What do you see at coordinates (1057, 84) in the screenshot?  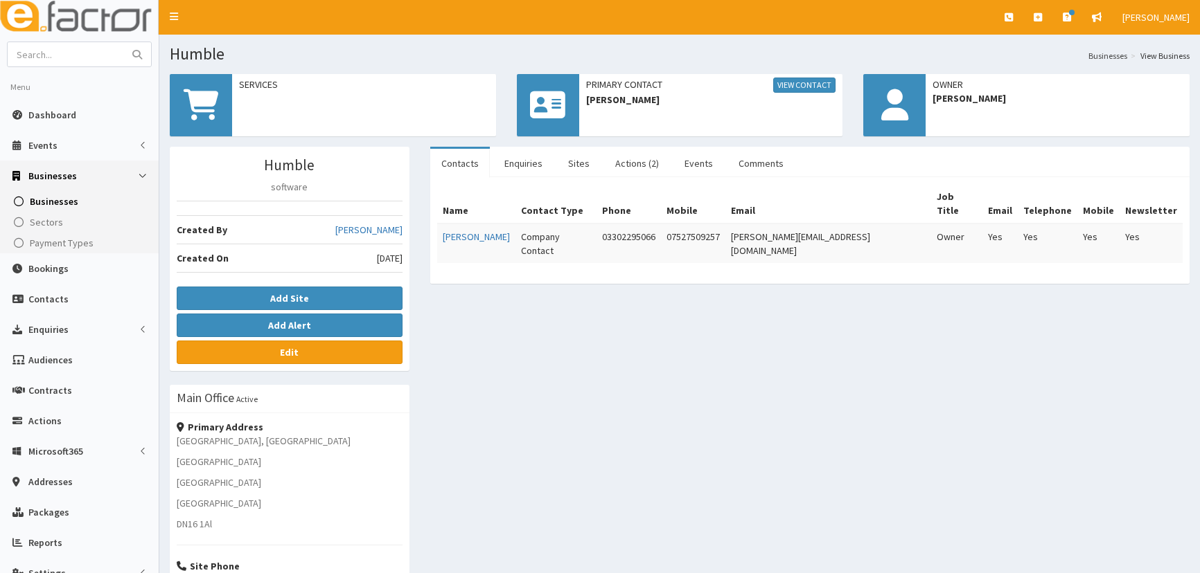 I see `span: Owner` at bounding box center [1057, 84].